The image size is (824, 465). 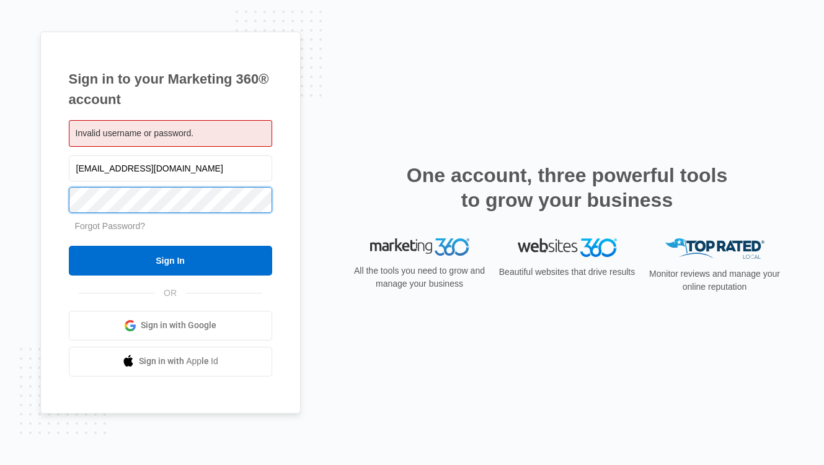 What do you see at coordinates (715, 249) in the screenshot?
I see `img: Top Rated Local` at bounding box center [715, 249].